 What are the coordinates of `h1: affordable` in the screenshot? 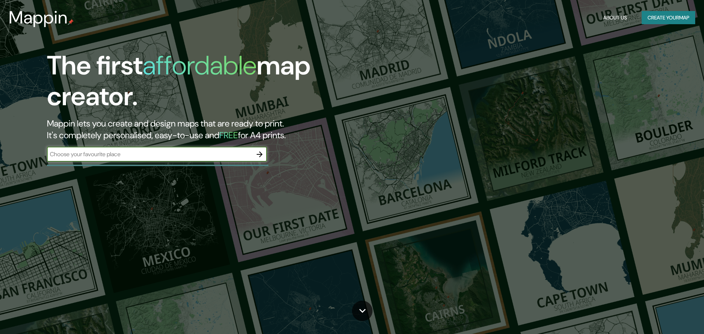 It's located at (199, 65).